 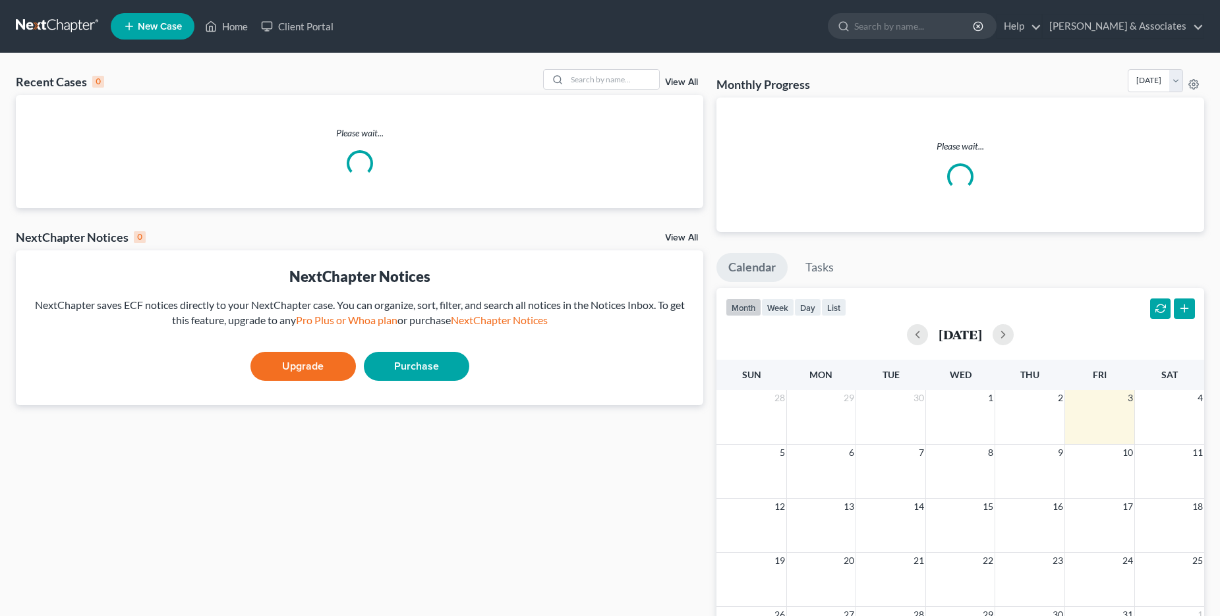 What do you see at coordinates (297, 26) in the screenshot?
I see `a: Client Portal` at bounding box center [297, 26].